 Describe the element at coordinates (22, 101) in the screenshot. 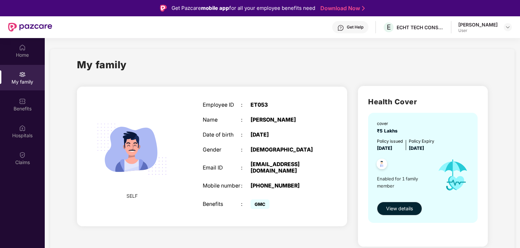

I see `img: svg+xml;base64,PHN2ZyBpZD0iQmVuZWZpdHMiIHhtbG5zPSJodHRwOi8vd3d3LnczLm9yZy8yMDAwL3N2ZyIgd2lkdGg9Ij...` at that location.